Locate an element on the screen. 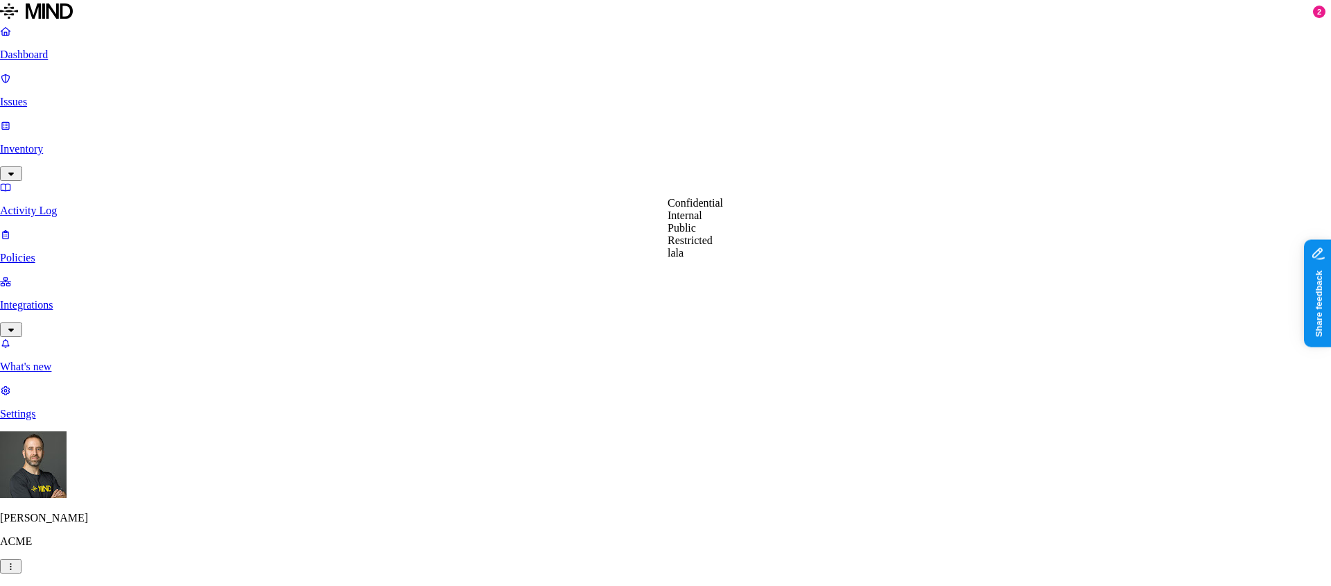 Image resolution: width=1331 pixels, height=586 pixels. span: Restricted is located at coordinates (690, 240).